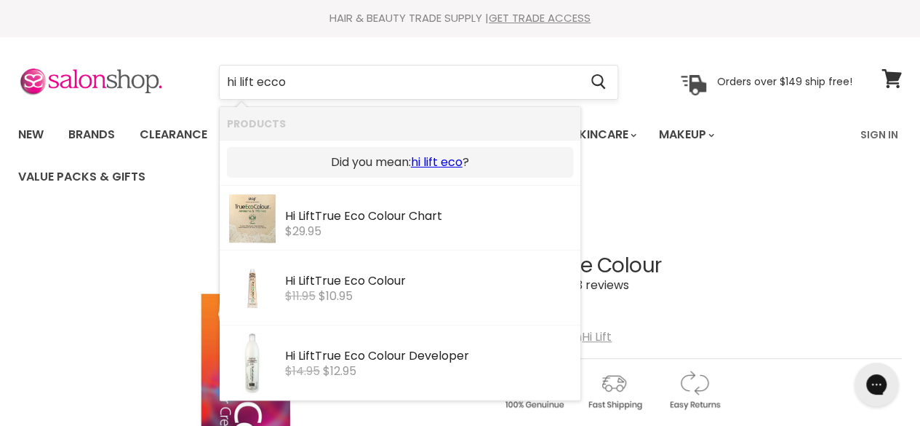 This screenshot has width=920, height=426. What do you see at coordinates (301, 295) in the screenshot?
I see `s: $11.95` at bounding box center [301, 295].